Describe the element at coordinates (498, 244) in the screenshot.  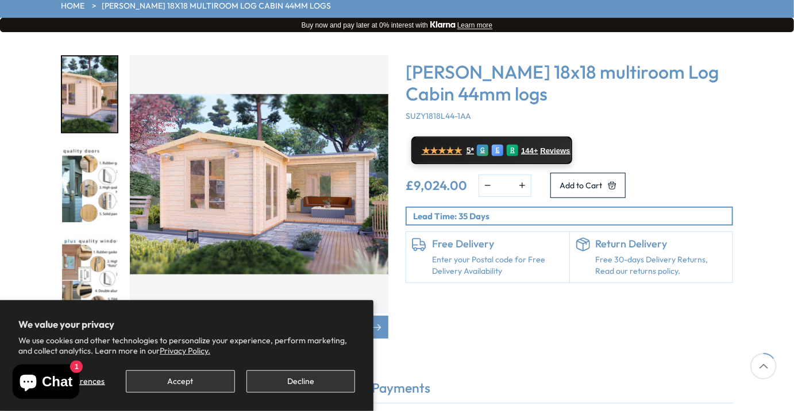
I see `h6: Free Delivery` at that location.